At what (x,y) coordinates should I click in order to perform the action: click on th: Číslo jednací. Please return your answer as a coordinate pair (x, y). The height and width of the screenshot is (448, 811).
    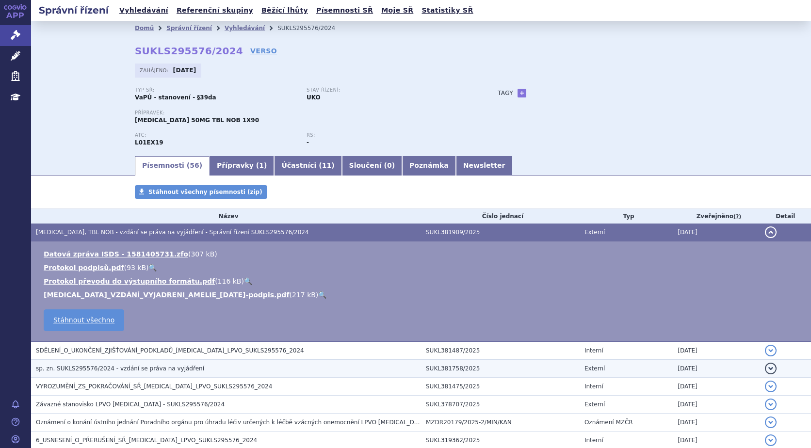
    Looking at the image, I should click on (500, 216).